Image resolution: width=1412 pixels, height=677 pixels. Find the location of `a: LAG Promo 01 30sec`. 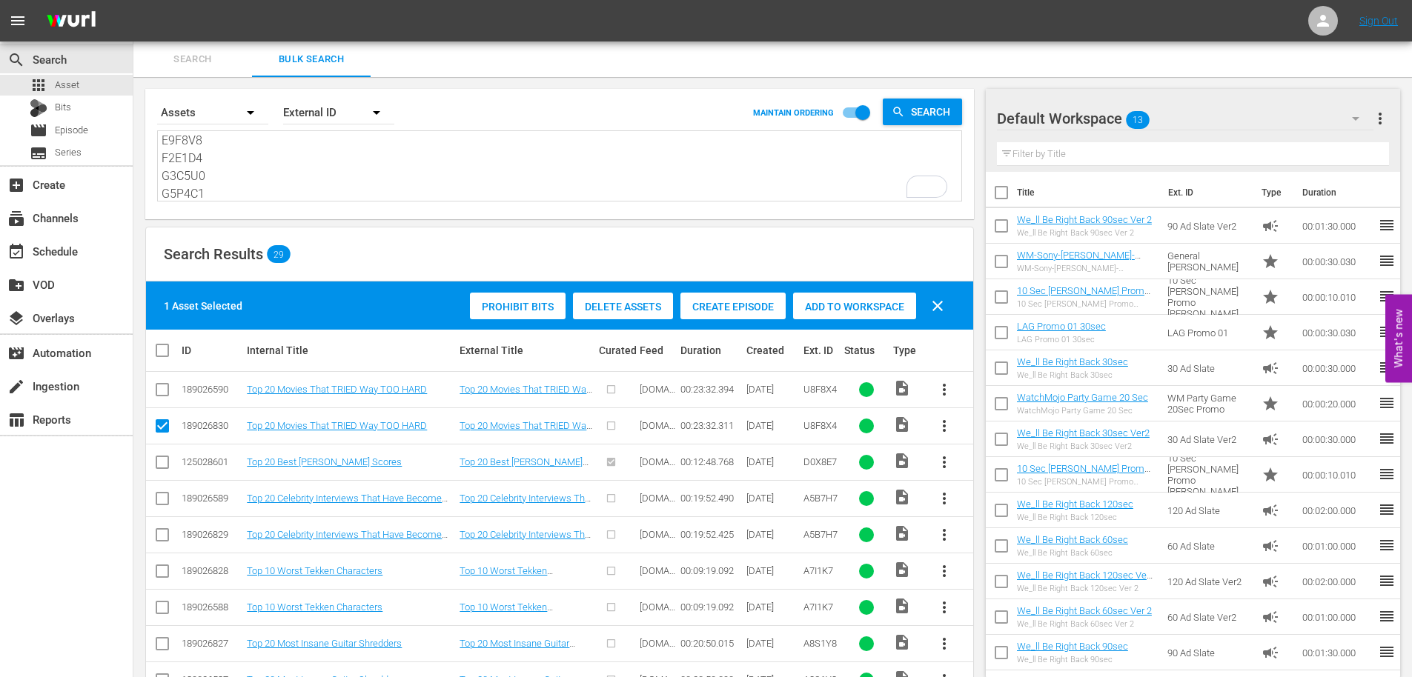

a: LAG Promo 01 30sec is located at coordinates (1061, 326).